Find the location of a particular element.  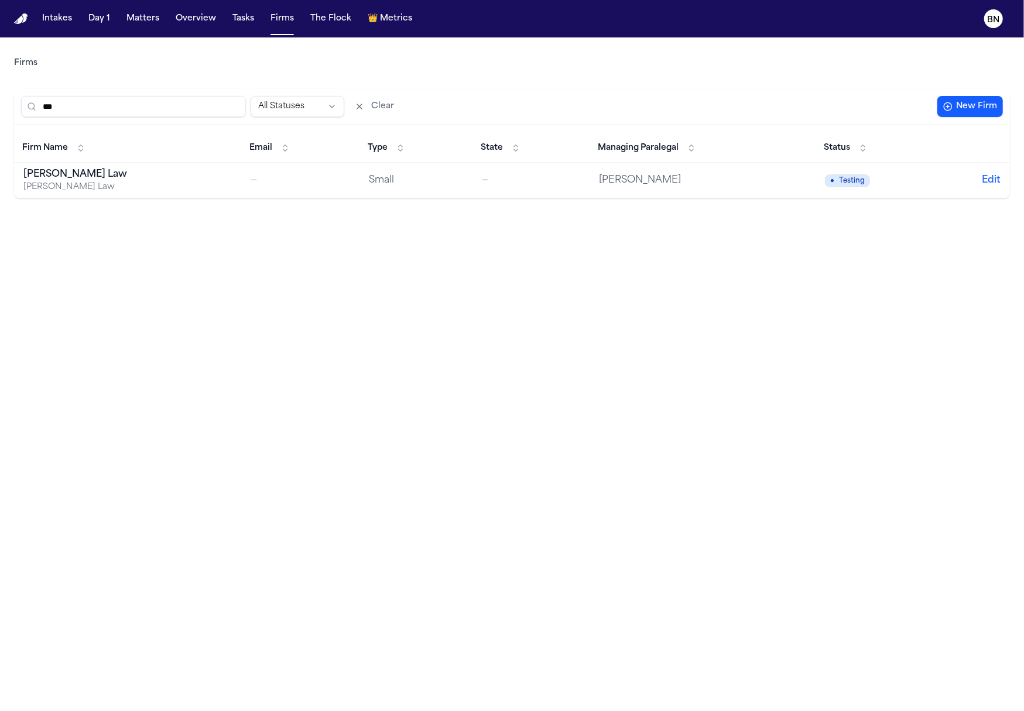

a: Day 1 is located at coordinates (99, 19).